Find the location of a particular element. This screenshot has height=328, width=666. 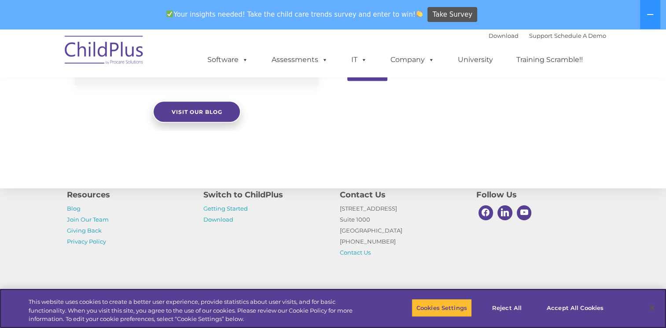

span: Last name is located at coordinates (135, 61).